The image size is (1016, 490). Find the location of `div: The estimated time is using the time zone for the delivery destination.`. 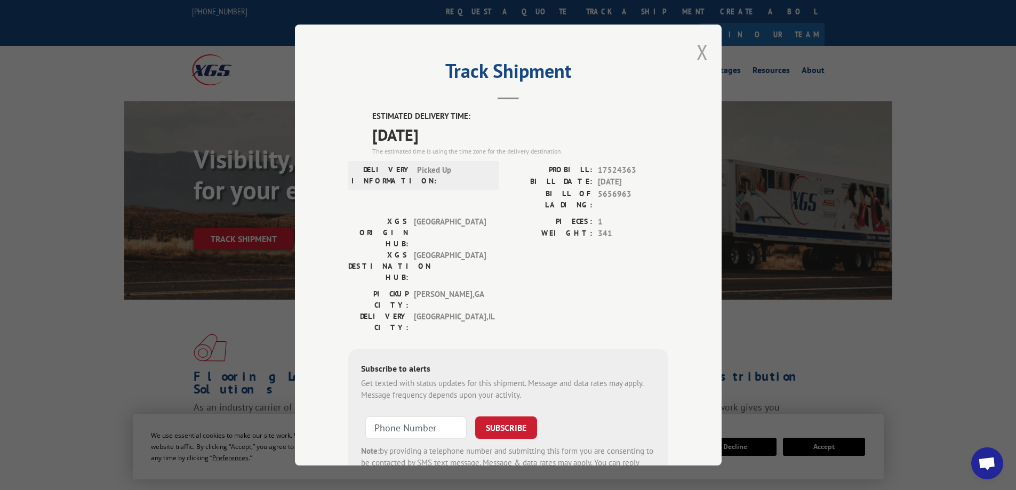

div: The estimated time is using the time zone for the delivery destination. is located at coordinates (520, 151).